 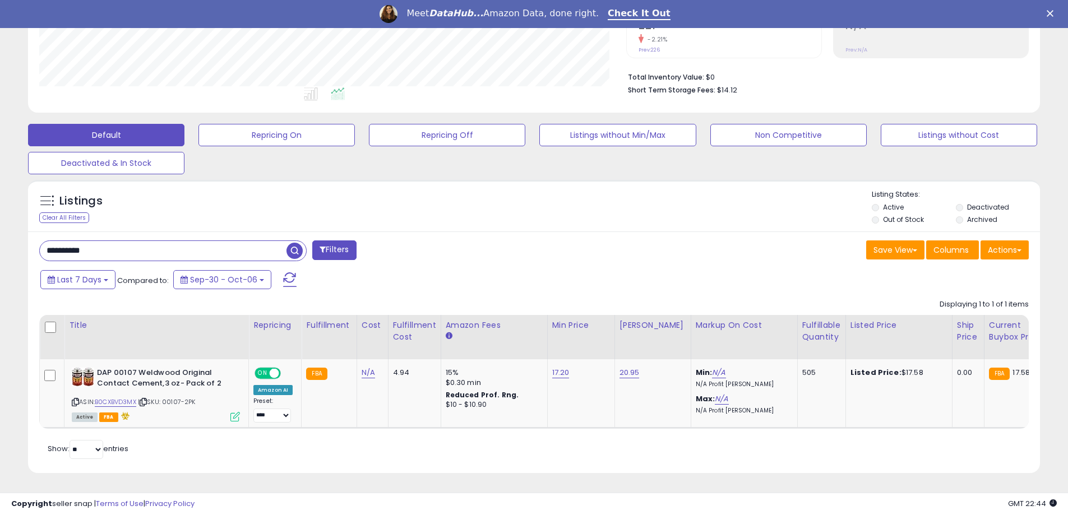 What do you see at coordinates (389, 14) in the screenshot?
I see `img: Profile image for Georgie` at bounding box center [389, 14].